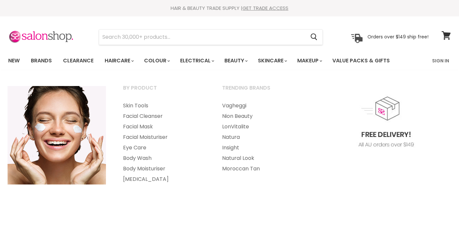  I want to click on a: Clearance, so click(78, 61).